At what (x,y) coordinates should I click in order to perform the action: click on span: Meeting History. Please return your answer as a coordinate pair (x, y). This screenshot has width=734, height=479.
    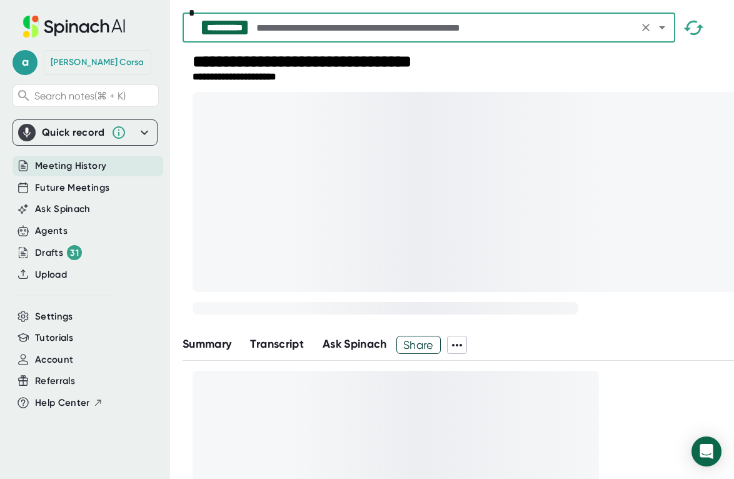
    Looking at the image, I should click on (71, 166).